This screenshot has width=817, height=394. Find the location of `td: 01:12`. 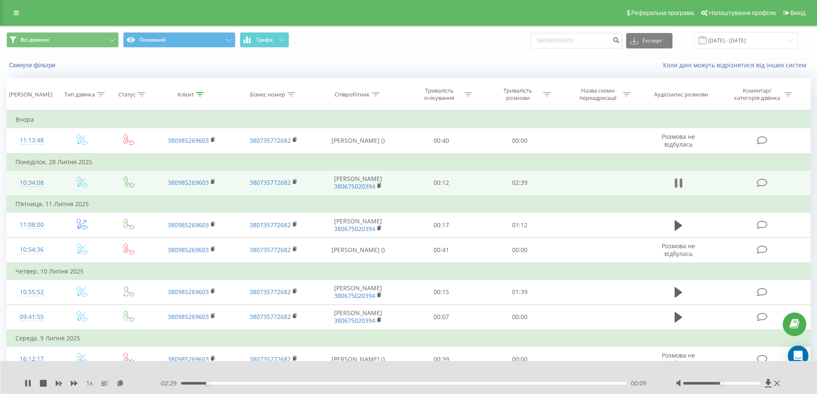

td: 01:12 is located at coordinates (519, 225).